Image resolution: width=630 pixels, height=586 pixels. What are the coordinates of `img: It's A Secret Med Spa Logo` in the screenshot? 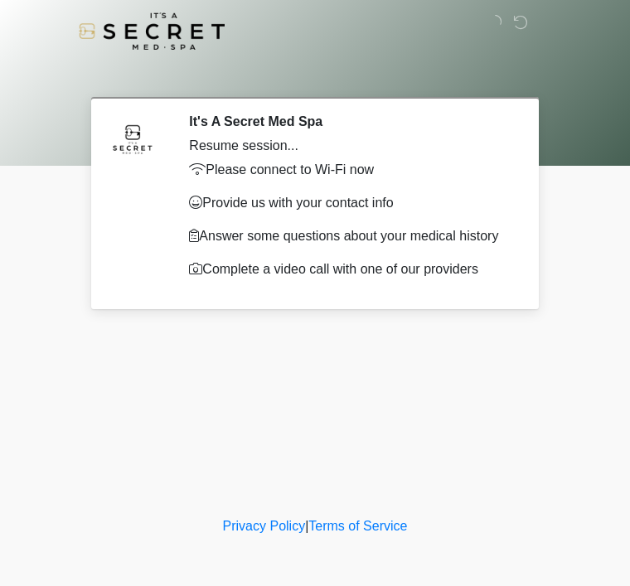 It's located at (152, 31).